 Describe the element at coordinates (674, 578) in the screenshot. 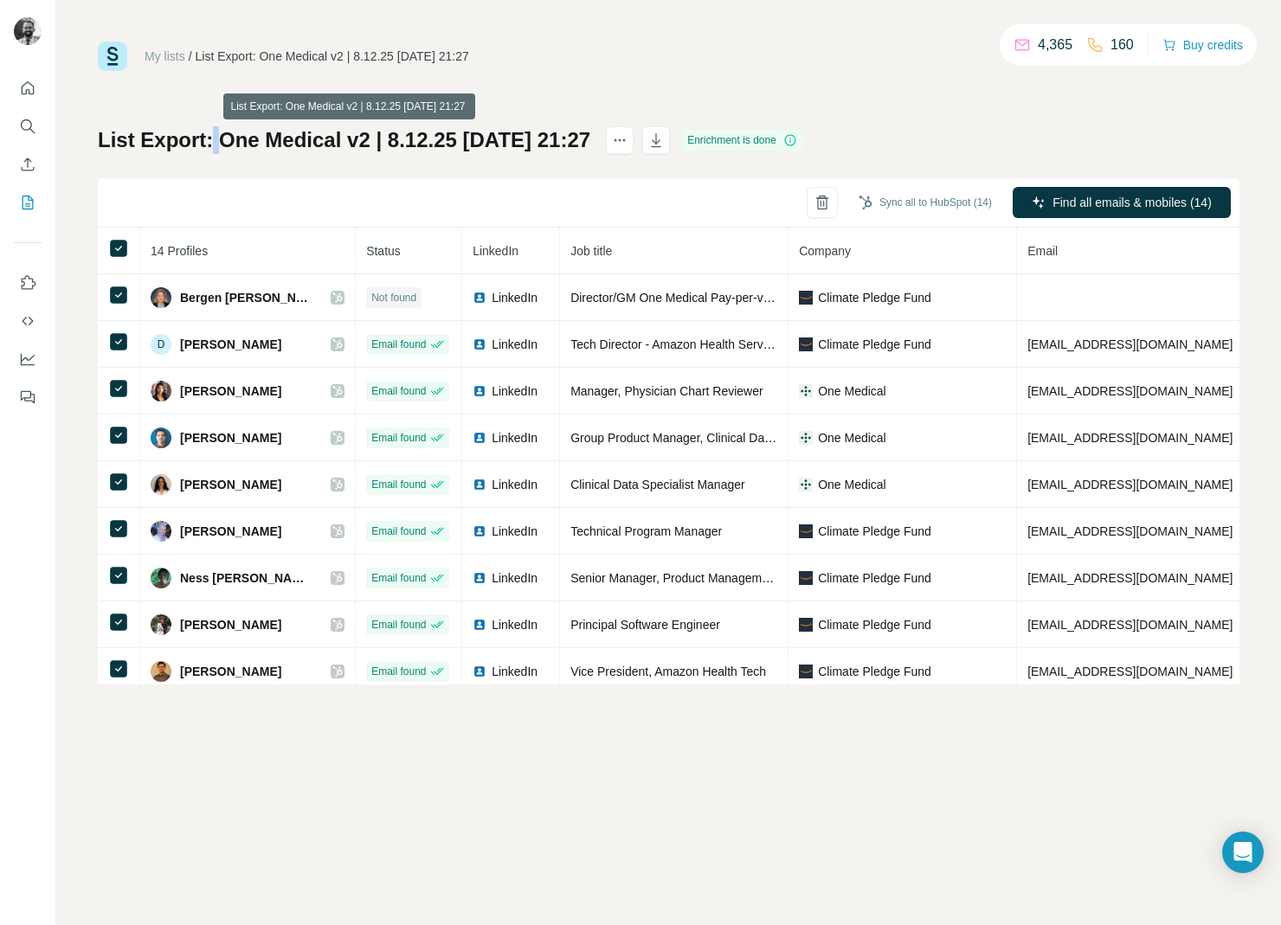

I see `span: Senior Manager, Product Management` at that location.